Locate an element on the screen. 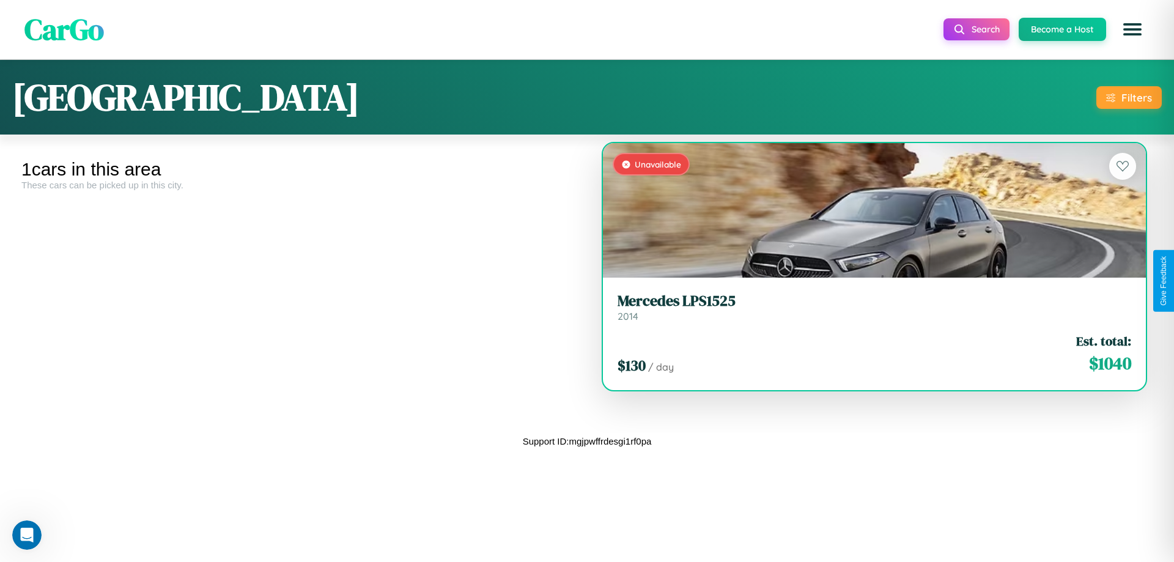 The image size is (1174, 562). span: $ 130 is located at coordinates (632, 365).